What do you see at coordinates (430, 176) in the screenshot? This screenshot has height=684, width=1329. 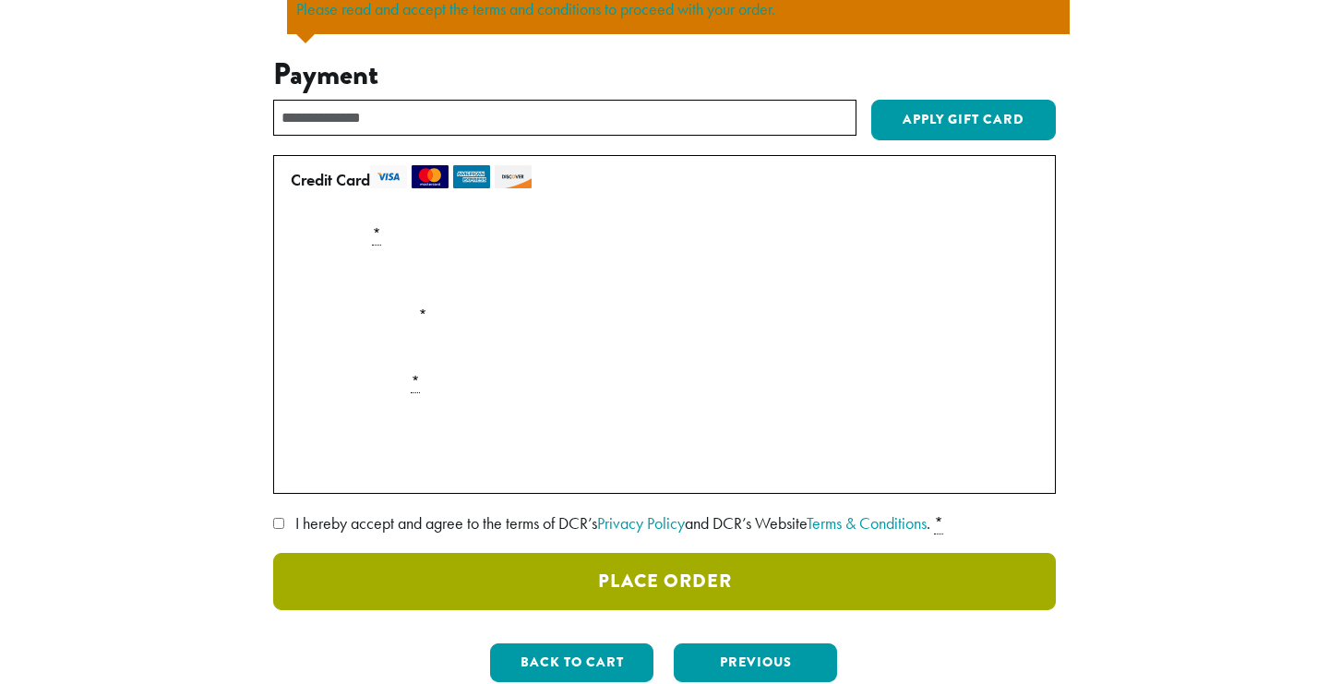 I see `img: mastercard` at bounding box center [430, 176].